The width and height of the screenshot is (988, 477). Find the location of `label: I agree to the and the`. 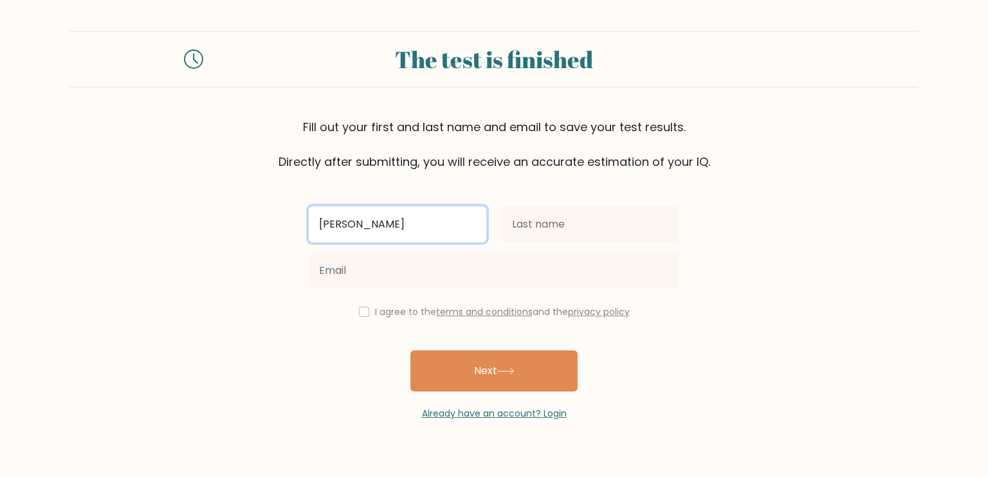

label: I agree to the and the is located at coordinates (502, 312).